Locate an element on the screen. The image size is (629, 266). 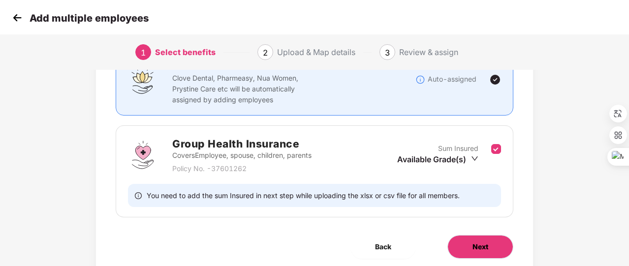
div: Review & assign is located at coordinates (429, 52).